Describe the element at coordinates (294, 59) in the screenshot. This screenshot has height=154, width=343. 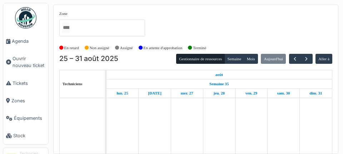
I see `button: Précédent` at that location.